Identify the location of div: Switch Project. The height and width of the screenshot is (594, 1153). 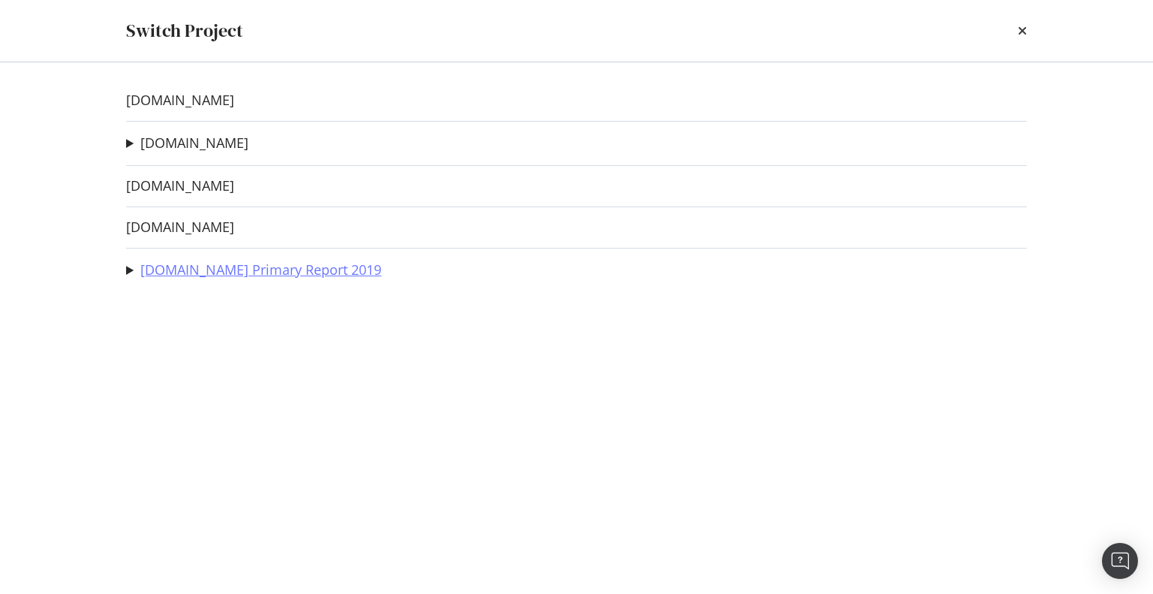
(185, 31).